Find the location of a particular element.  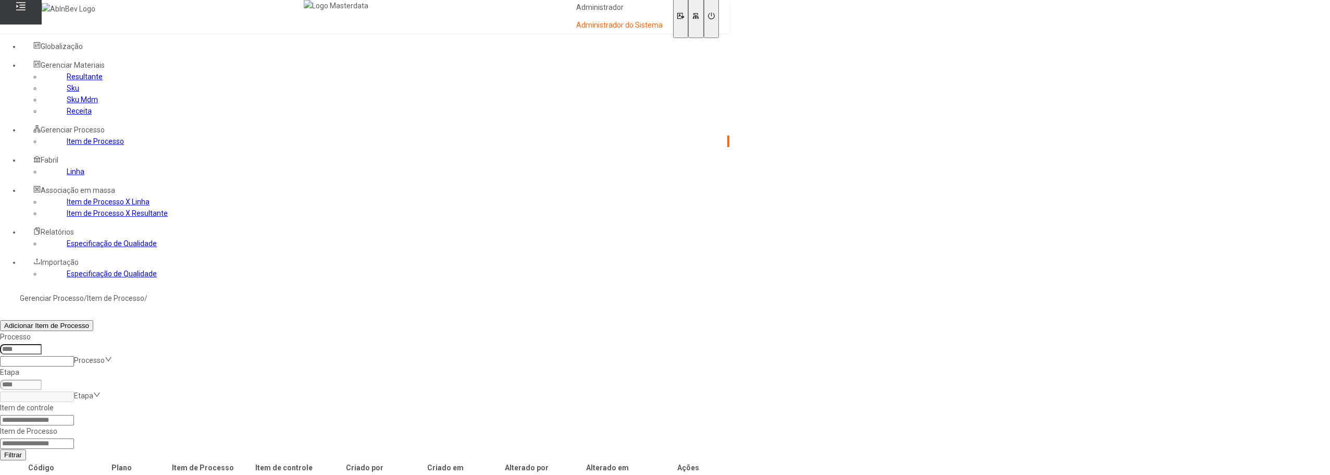

span: Relatórios is located at coordinates (57, 232).